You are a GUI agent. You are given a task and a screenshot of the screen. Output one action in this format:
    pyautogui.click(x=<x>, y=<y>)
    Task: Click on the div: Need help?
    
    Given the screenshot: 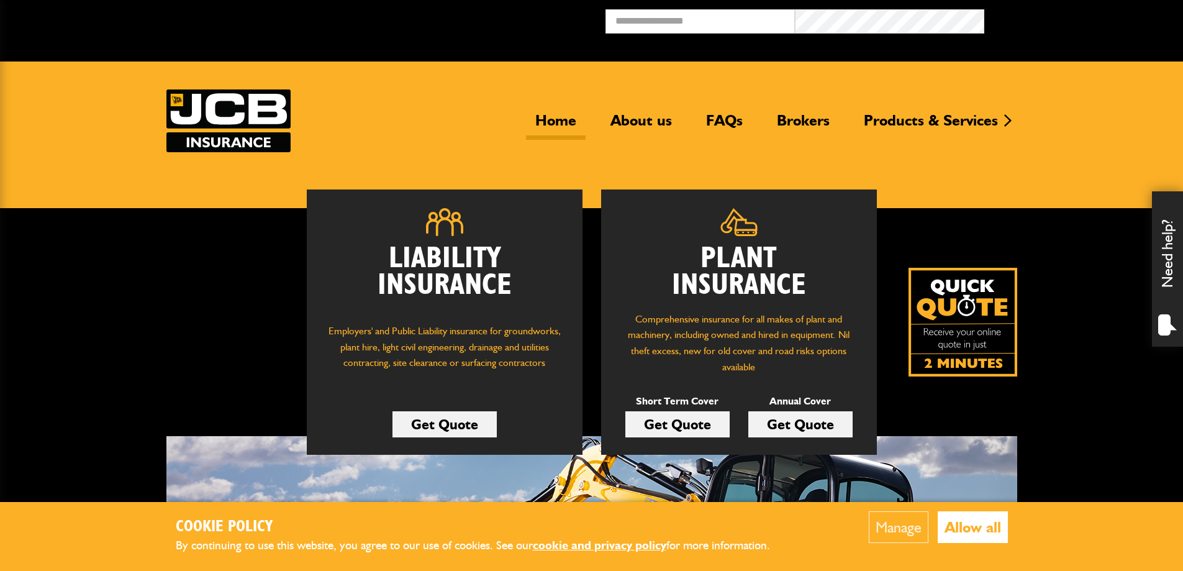 What is the action you would take?
    pyautogui.click(x=1167, y=269)
    